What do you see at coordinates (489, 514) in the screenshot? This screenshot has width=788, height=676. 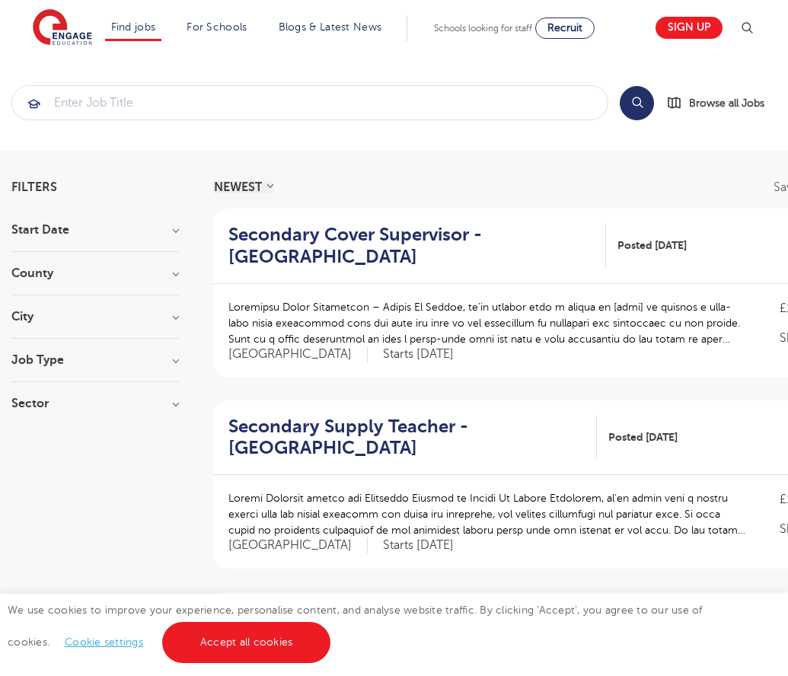 I see `p: Loremi Dolorsit ametco adi Elitseddo Eiusmod te Incidi Ut Labore Etdolorem, al’en admin veni q no...` at bounding box center [489, 514].